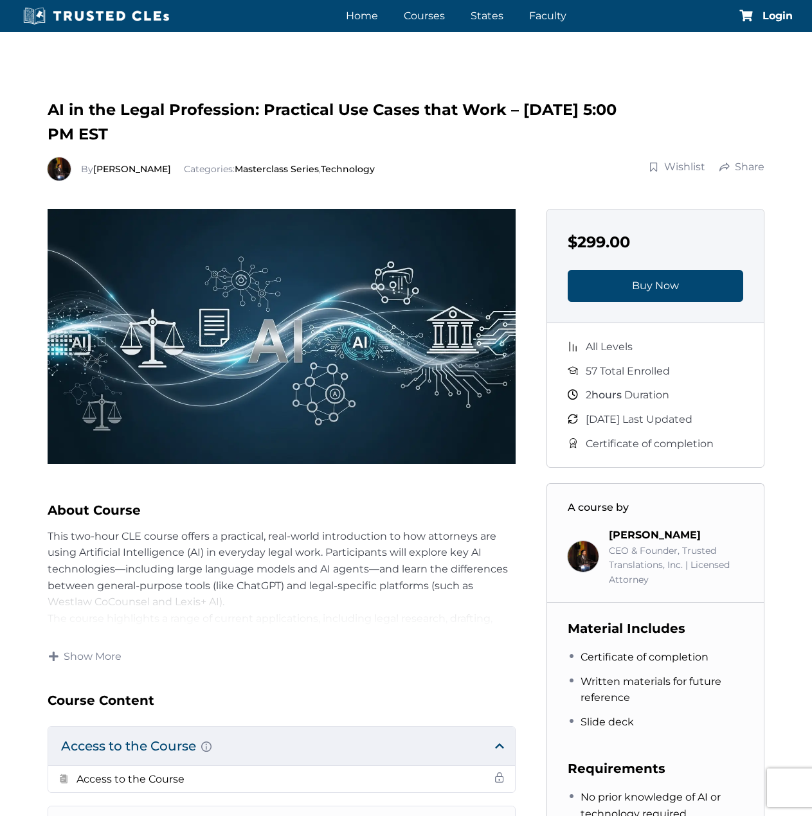  I want to click on a: Login, so click(777, 16).